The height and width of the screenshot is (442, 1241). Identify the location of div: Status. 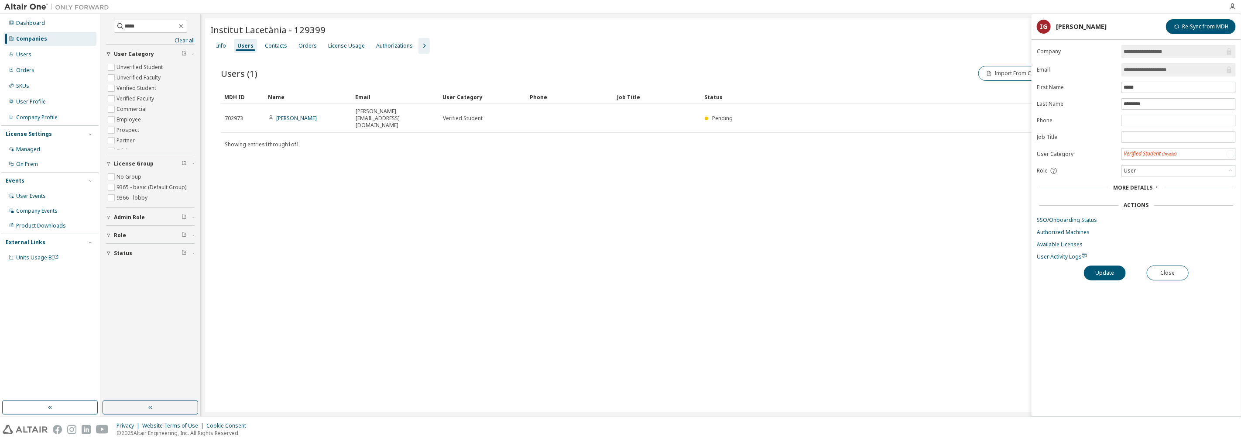
(936, 97).